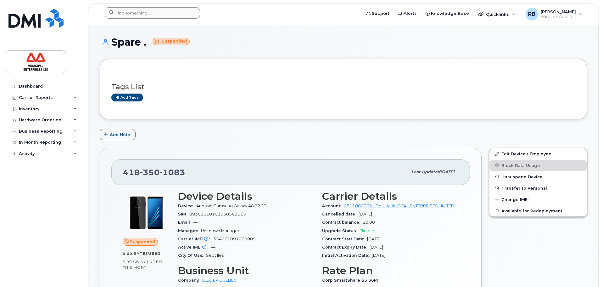 The height and width of the screenshot is (287, 602). What do you see at coordinates (344, 238) in the screenshot?
I see `span: Contract Start Date` at bounding box center [344, 238].